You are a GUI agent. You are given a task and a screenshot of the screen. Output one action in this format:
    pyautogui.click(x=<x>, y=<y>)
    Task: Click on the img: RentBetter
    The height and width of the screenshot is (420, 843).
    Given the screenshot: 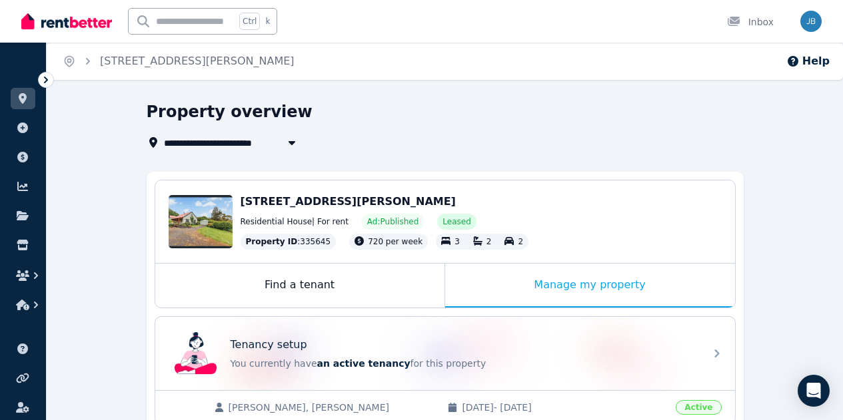 What is the action you would take?
    pyautogui.click(x=67, y=21)
    